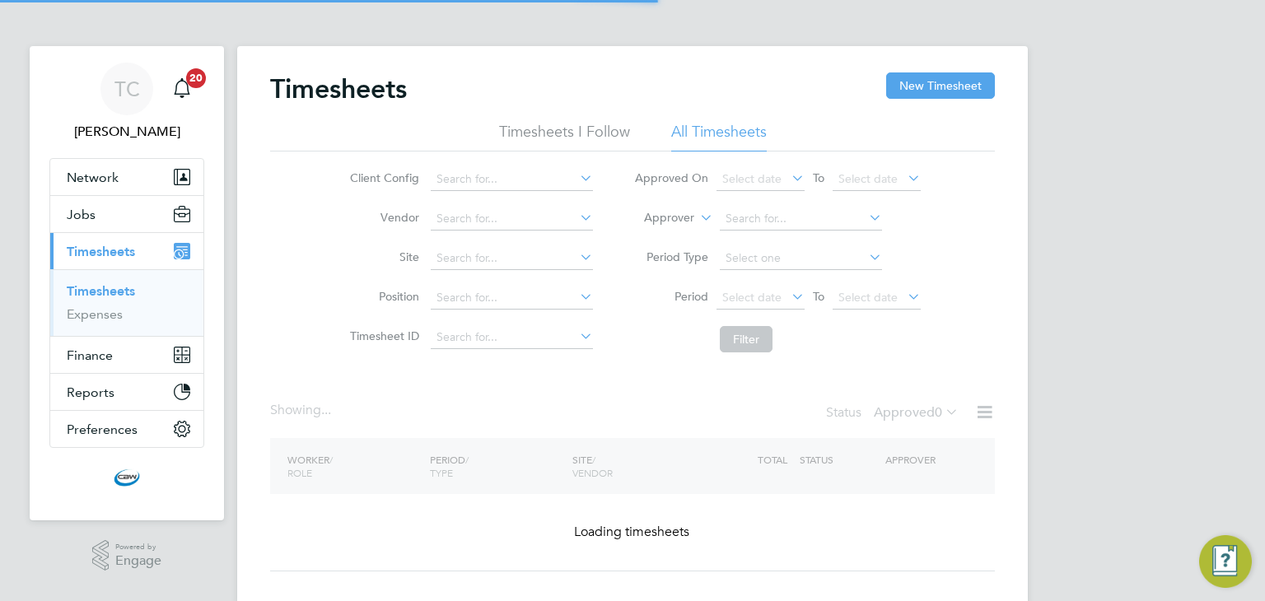 Image resolution: width=1265 pixels, height=601 pixels. What do you see at coordinates (127, 429) in the screenshot?
I see `button: Preferences` at bounding box center [127, 429].